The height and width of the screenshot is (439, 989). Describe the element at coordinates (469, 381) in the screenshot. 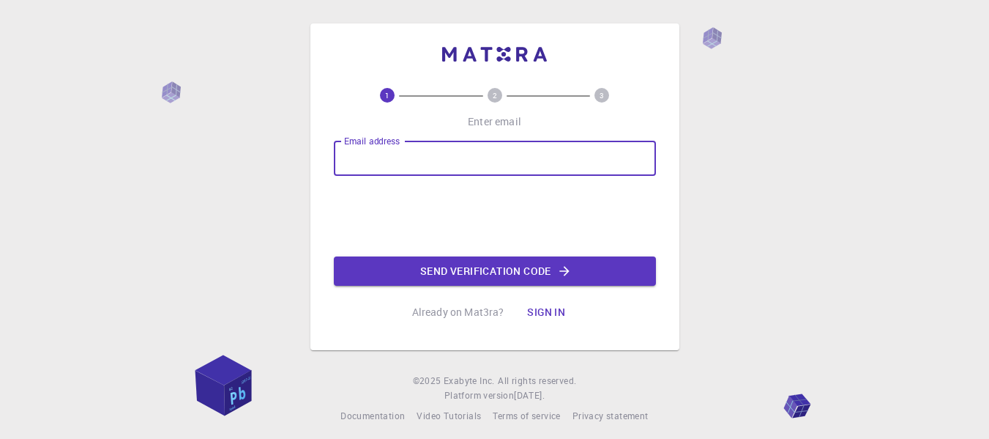

I see `a: Exabyte Inc.` at that location.